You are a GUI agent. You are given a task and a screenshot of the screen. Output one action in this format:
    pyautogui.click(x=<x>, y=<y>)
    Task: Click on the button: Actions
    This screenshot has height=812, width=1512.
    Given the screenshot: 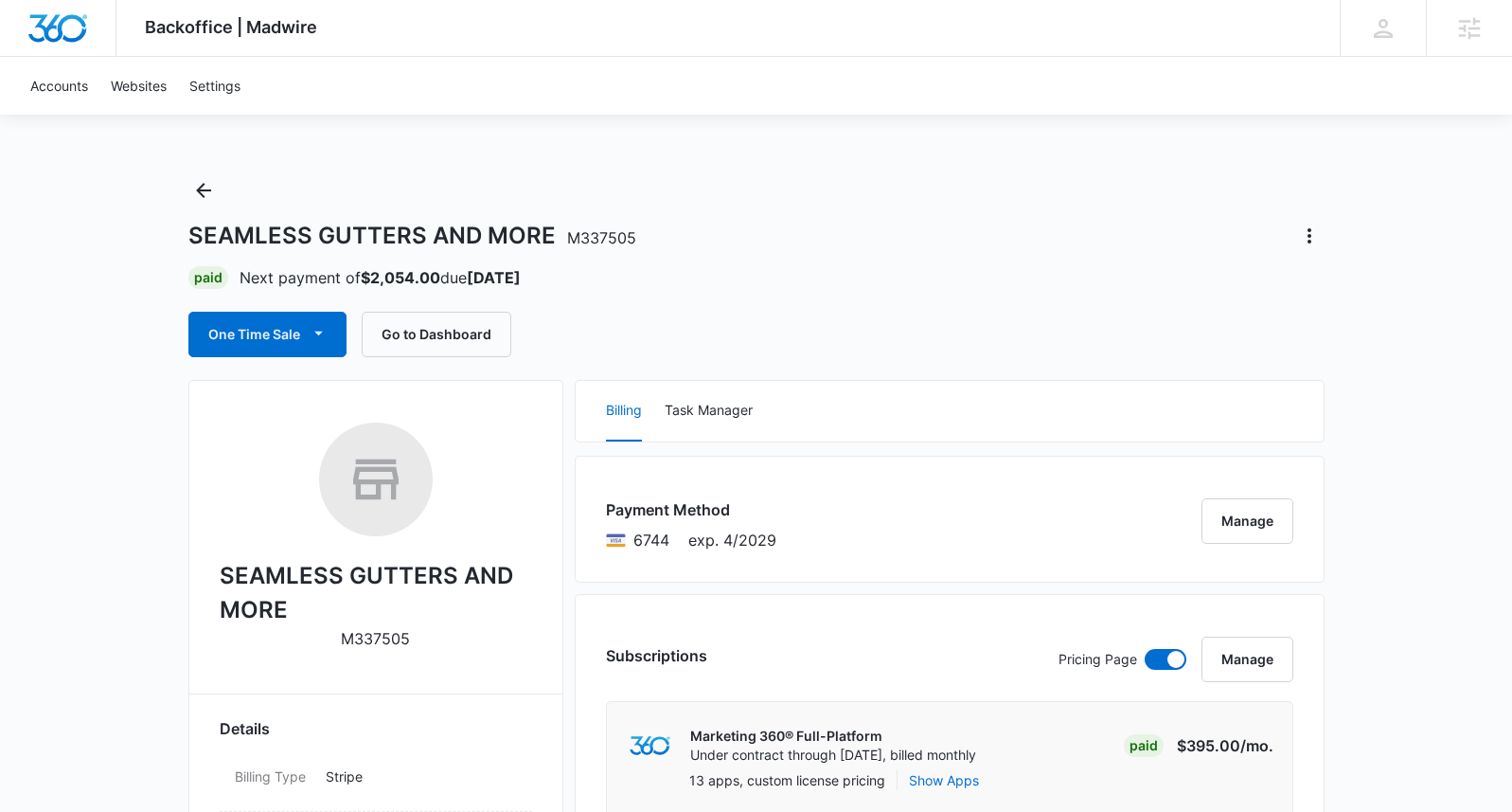 What is the action you would take?
    pyautogui.click(x=1310, y=236)
    